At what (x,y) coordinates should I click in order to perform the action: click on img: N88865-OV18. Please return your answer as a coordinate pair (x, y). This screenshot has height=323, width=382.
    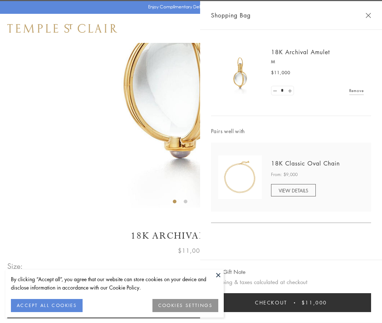
    Looking at the image, I should click on (240, 177).